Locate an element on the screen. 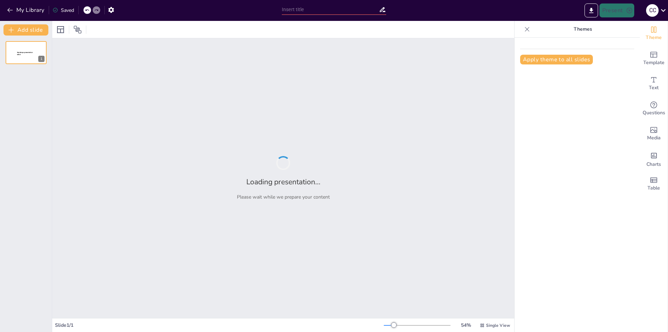 The image size is (668, 332). p: Themes is located at coordinates (583, 29).